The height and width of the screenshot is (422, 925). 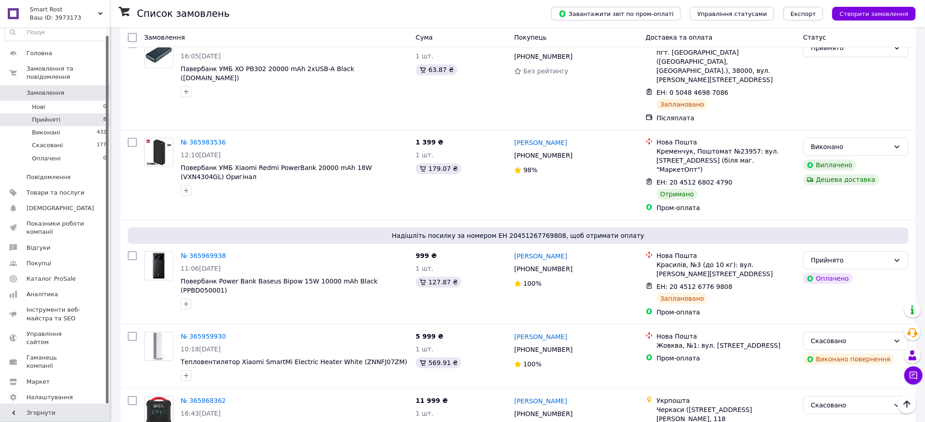 What do you see at coordinates (424, 37) in the screenshot?
I see `span: Cума` at bounding box center [424, 37].